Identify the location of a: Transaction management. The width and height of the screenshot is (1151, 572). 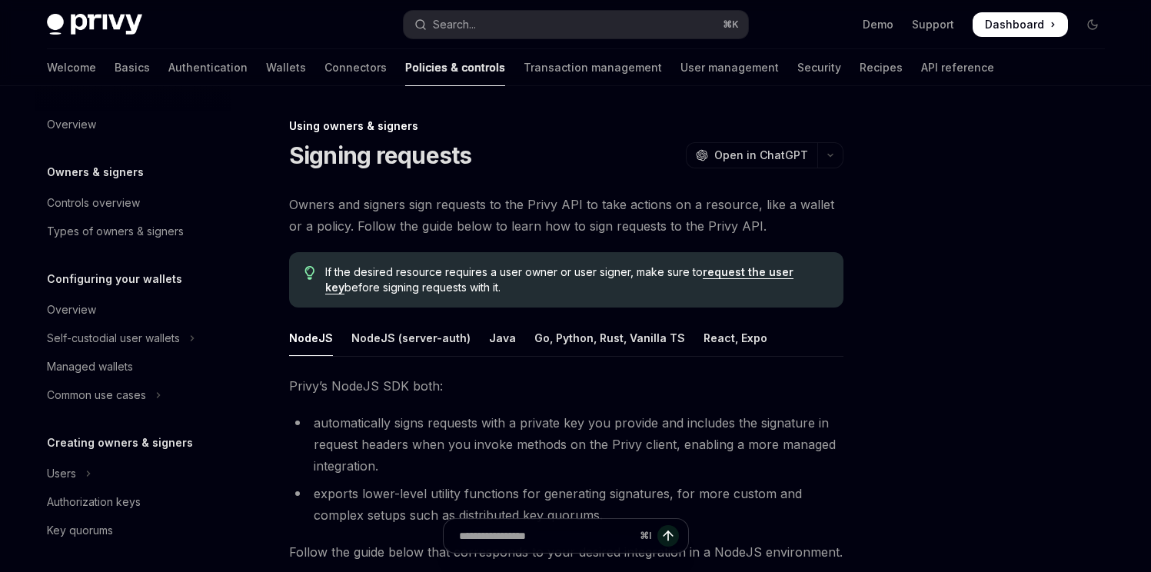
(593, 68).